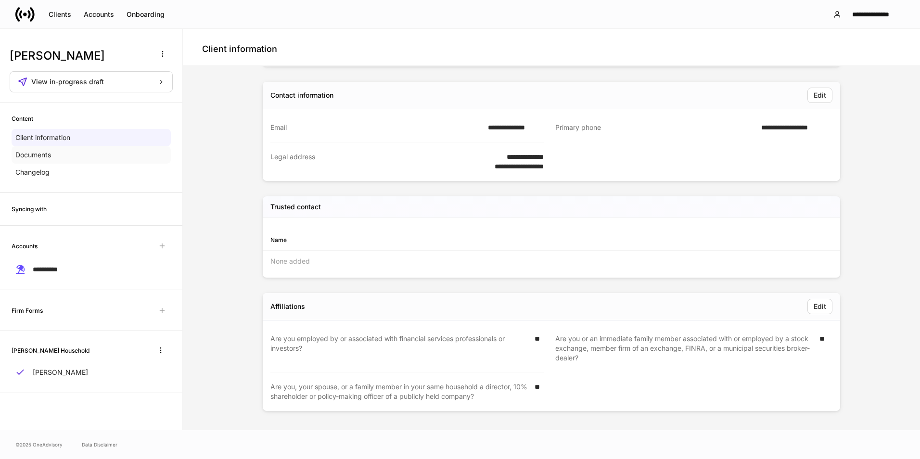 The image size is (920, 459). Describe the element at coordinates (32, 172) in the screenshot. I see `p: Changelog` at that location.